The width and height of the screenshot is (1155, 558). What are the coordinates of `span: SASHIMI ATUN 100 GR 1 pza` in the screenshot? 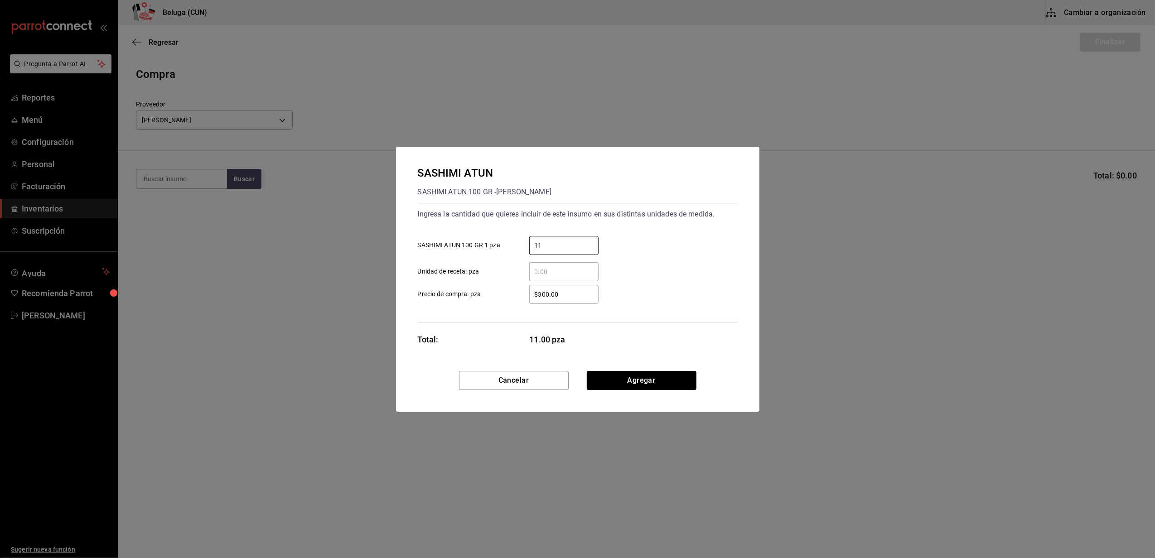 It's located at (459, 245).